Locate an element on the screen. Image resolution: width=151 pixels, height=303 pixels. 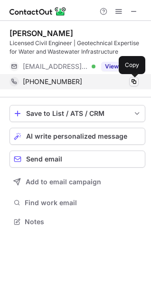
button: save-profile-one-click is located at coordinates (77, 113).